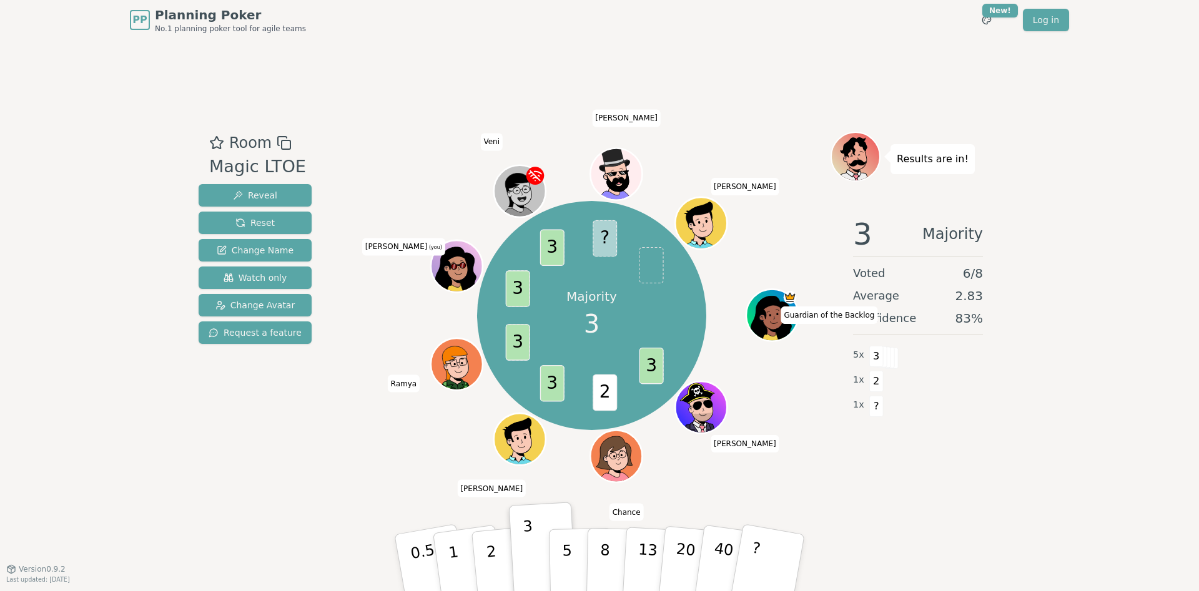 The height and width of the screenshot is (591, 1199). Describe the element at coordinates (973, 273) in the screenshot. I see `span: 6 / 8` at that location.